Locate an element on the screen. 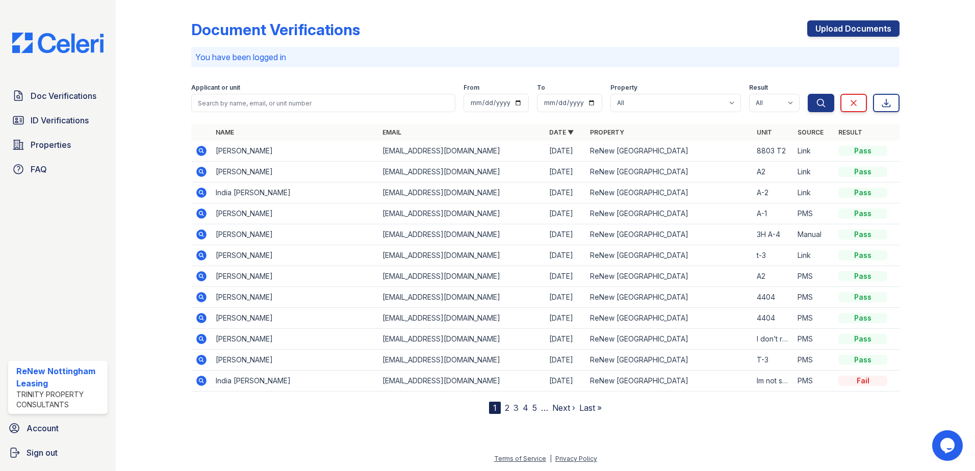 This screenshot has height=471, width=975. div: Trinity Property Consultants is located at coordinates (60, 400).